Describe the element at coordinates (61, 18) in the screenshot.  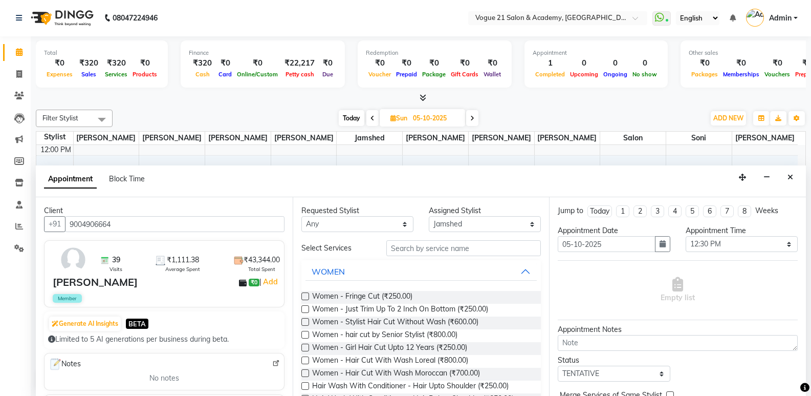
I see `img: logo` at that location.